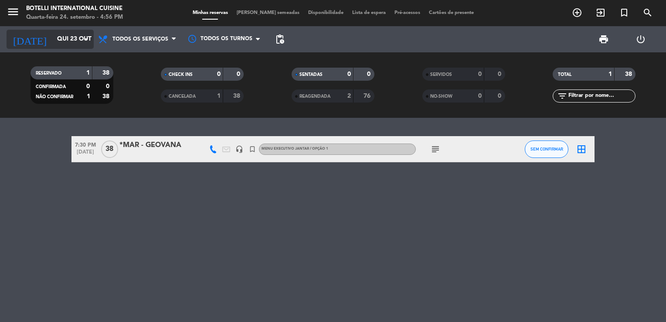 This screenshot has width=666, height=322. What do you see at coordinates (86, 39) in the screenshot?
I see `i: arrow_drop_down` at bounding box center [86, 39].